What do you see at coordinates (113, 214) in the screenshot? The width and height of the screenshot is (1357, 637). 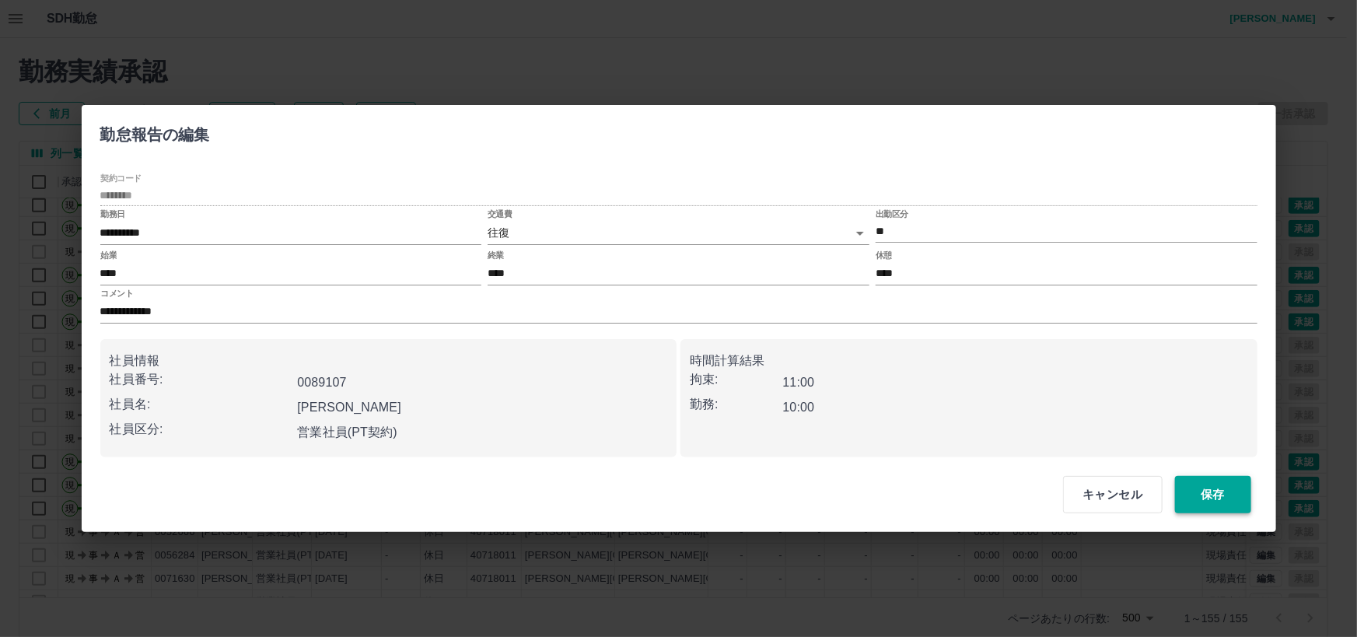 I see `label: 勤務日` at bounding box center [113, 214].